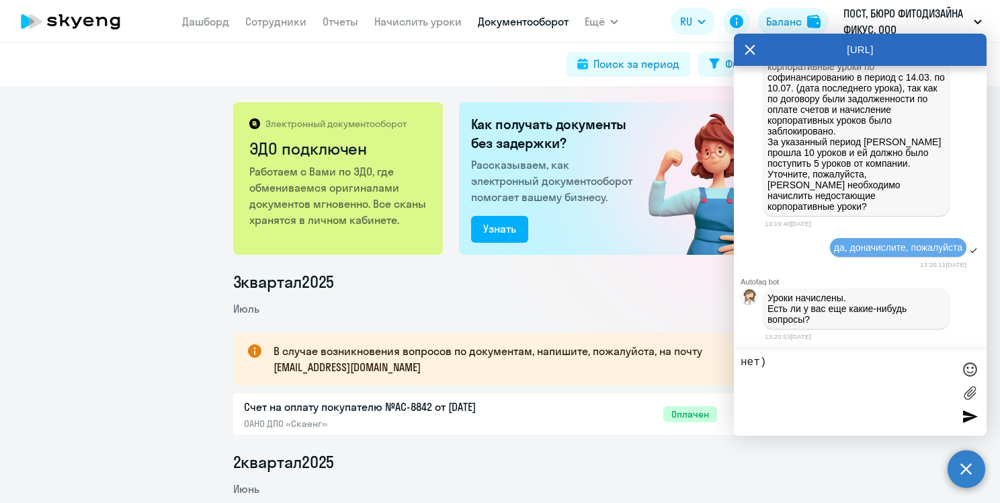  What do you see at coordinates (736, 65) in the screenshot?
I see `button: Фильтр` at bounding box center [736, 65].